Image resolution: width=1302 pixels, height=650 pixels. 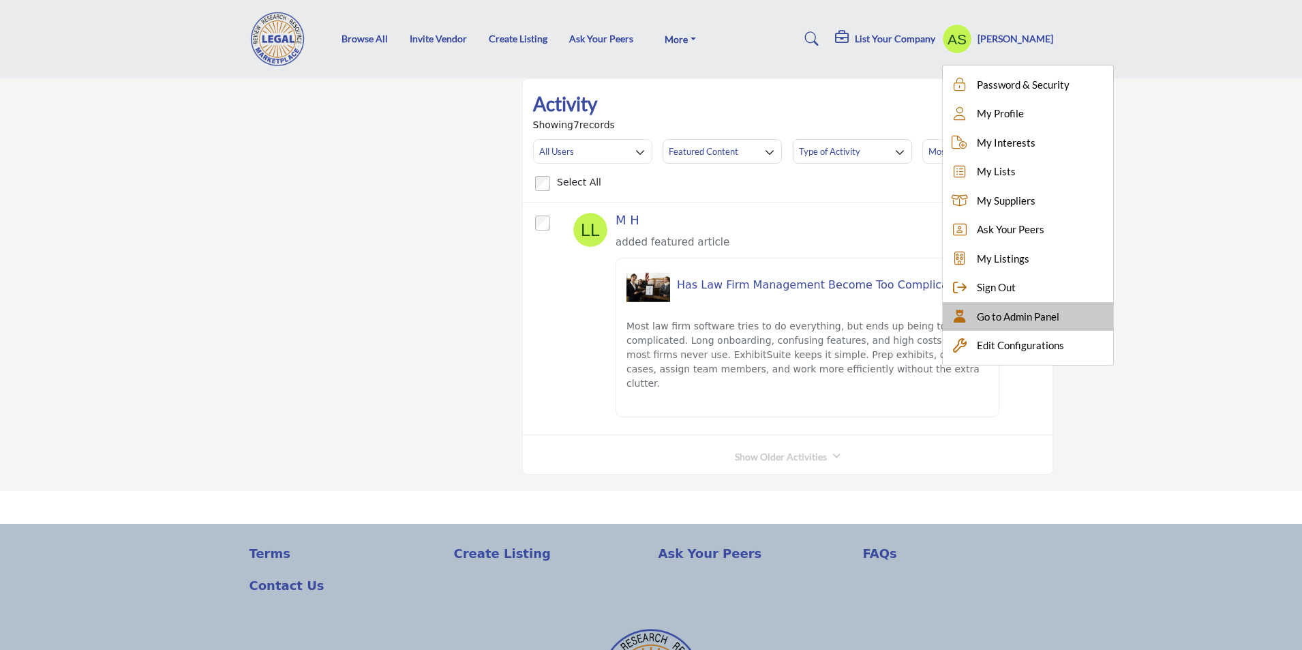 What do you see at coordinates (1028, 113) in the screenshot?
I see `a: My Profile` at bounding box center [1028, 113].